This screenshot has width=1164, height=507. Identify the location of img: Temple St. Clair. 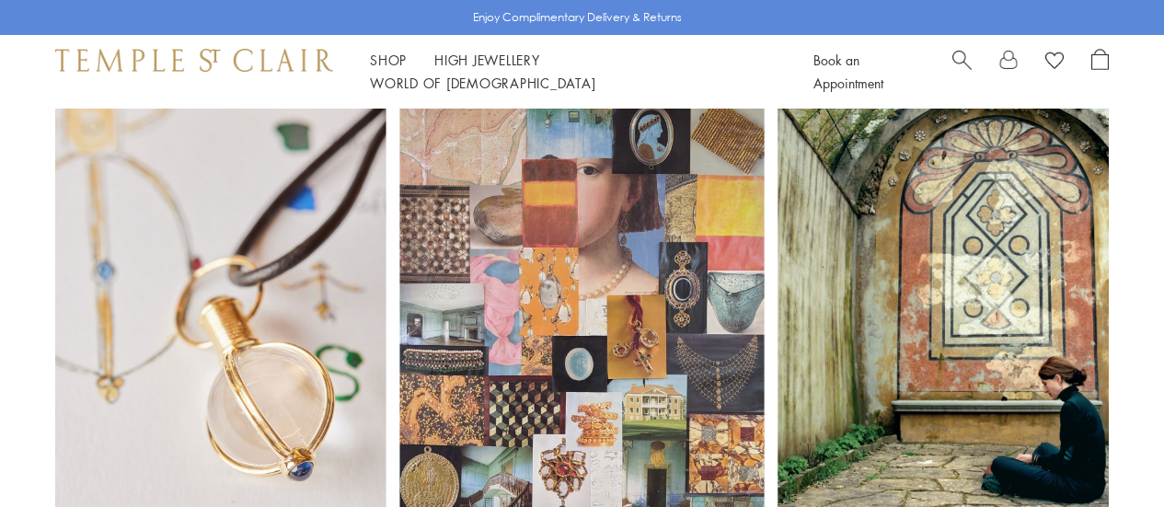
(194, 60).